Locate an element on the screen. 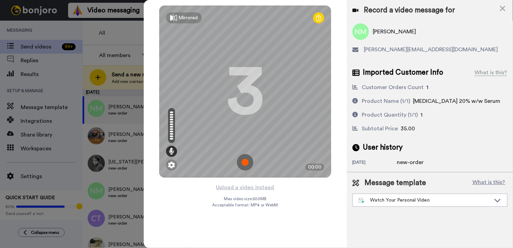  div: What is this? is located at coordinates (491, 73).